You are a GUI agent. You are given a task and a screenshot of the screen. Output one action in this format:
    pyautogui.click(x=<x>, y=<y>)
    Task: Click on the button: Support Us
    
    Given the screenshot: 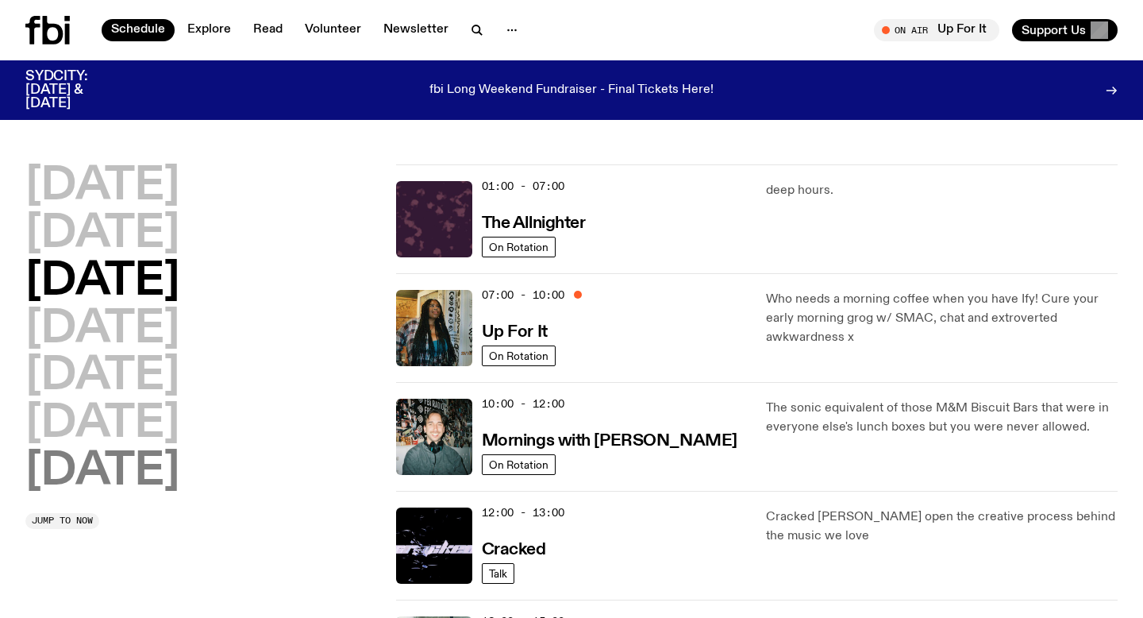 What is the action you would take?
    pyautogui.click(x=1065, y=30)
    